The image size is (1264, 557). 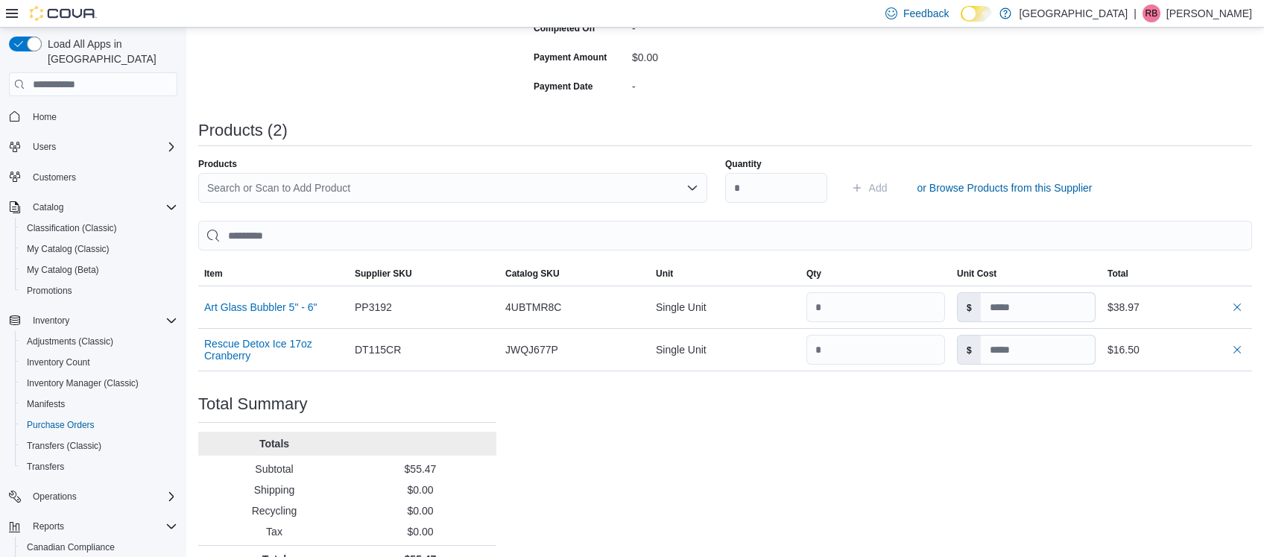 I want to click on p: $55.47, so click(x=420, y=469).